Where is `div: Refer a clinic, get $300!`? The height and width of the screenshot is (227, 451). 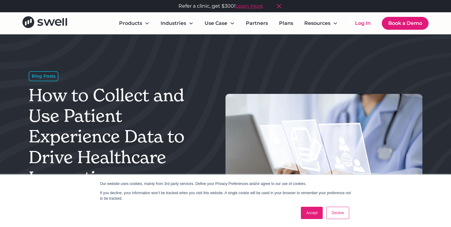
div: Refer a clinic, get $300! is located at coordinates (220, 6).